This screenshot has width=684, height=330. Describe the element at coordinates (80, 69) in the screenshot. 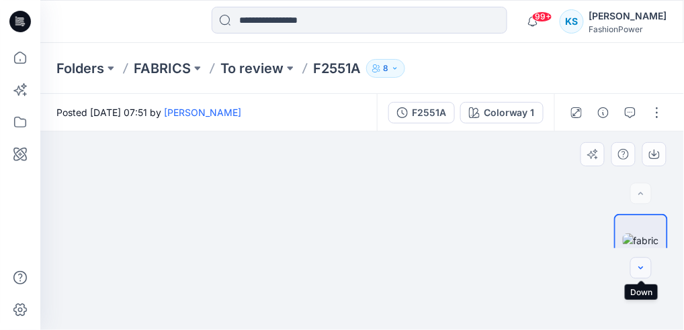

I see `a: Folders` at that location.